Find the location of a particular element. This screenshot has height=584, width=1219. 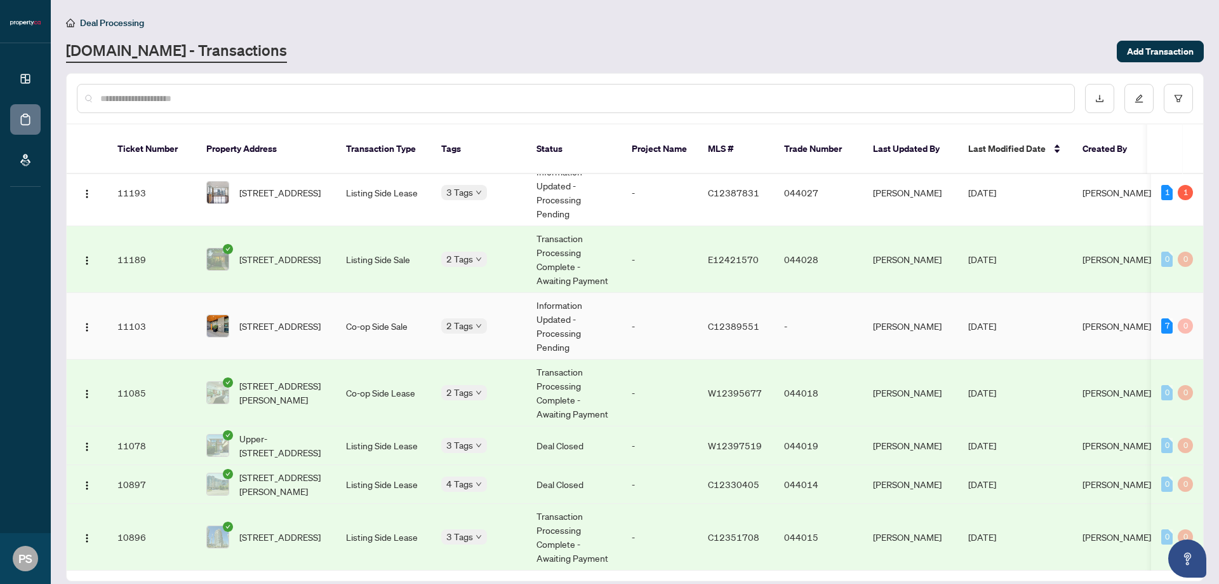

td: 11085 is located at coordinates (152, 392).